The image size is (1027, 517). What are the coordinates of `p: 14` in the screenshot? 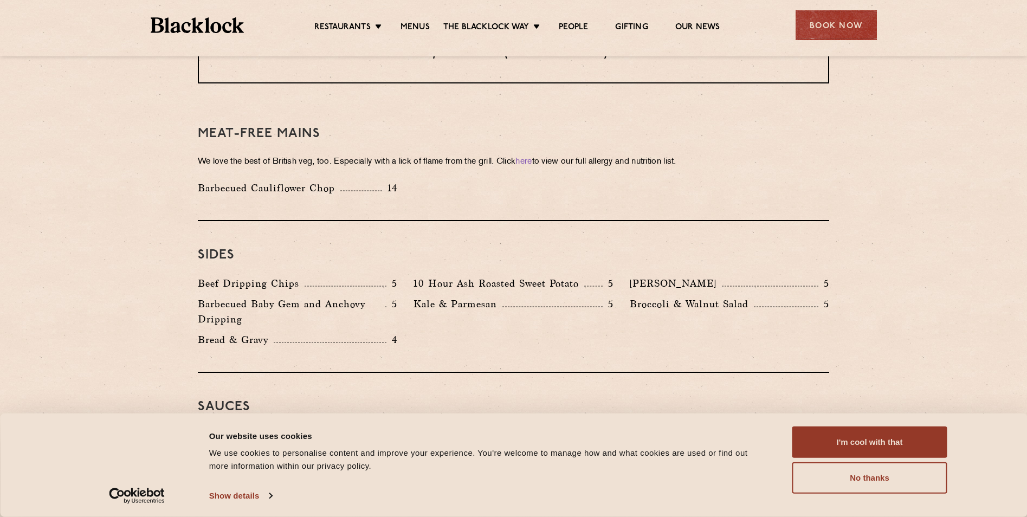 It's located at (390, 188).